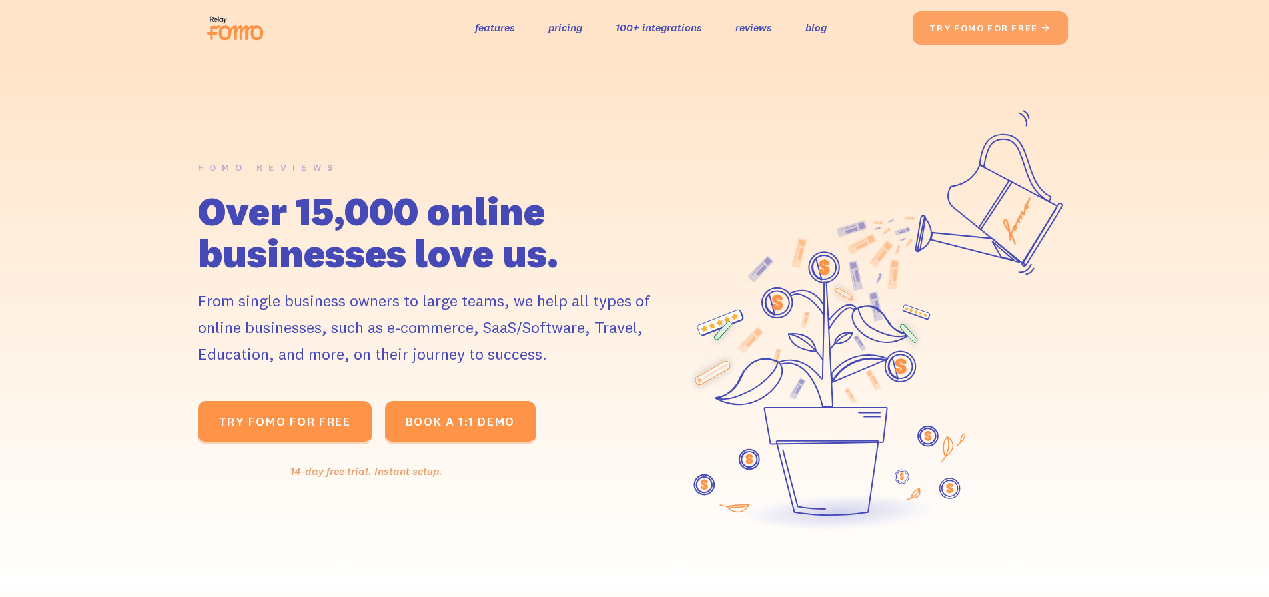 Image resolution: width=1269 pixels, height=597 pixels. I want to click on a: pricing, so click(565, 27).